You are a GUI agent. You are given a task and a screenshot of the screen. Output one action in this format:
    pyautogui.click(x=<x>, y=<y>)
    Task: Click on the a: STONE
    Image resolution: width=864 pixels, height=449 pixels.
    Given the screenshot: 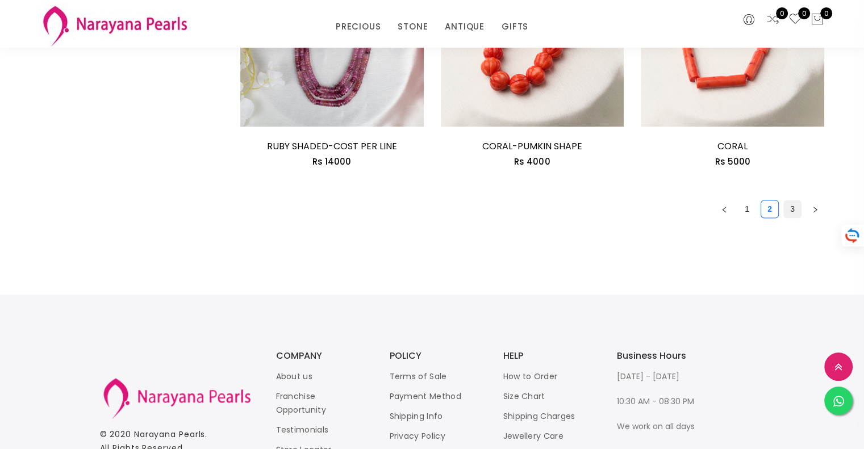 What is the action you would take?
    pyautogui.click(x=412, y=27)
    